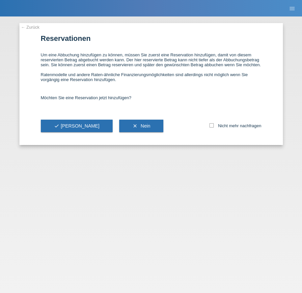 The image size is (302, 293). Describe the element at coordinates (236, 126) in the screenshot. I see `label: Nicht mehr nachfragen` at that location.